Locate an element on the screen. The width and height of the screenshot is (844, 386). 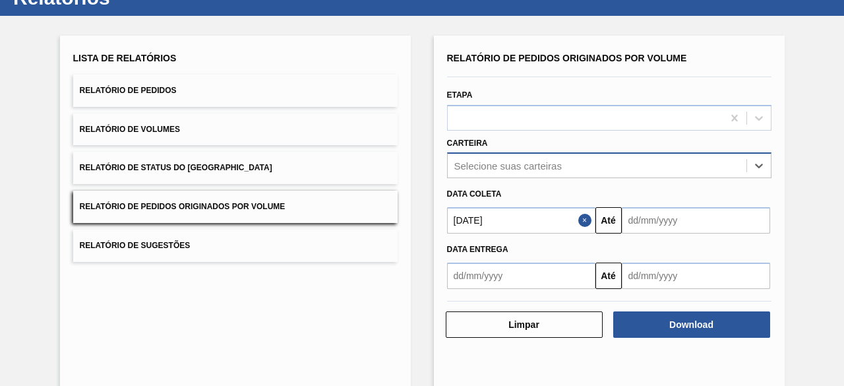
span: Lista de Relatórios is located at coordinates (125, 58).